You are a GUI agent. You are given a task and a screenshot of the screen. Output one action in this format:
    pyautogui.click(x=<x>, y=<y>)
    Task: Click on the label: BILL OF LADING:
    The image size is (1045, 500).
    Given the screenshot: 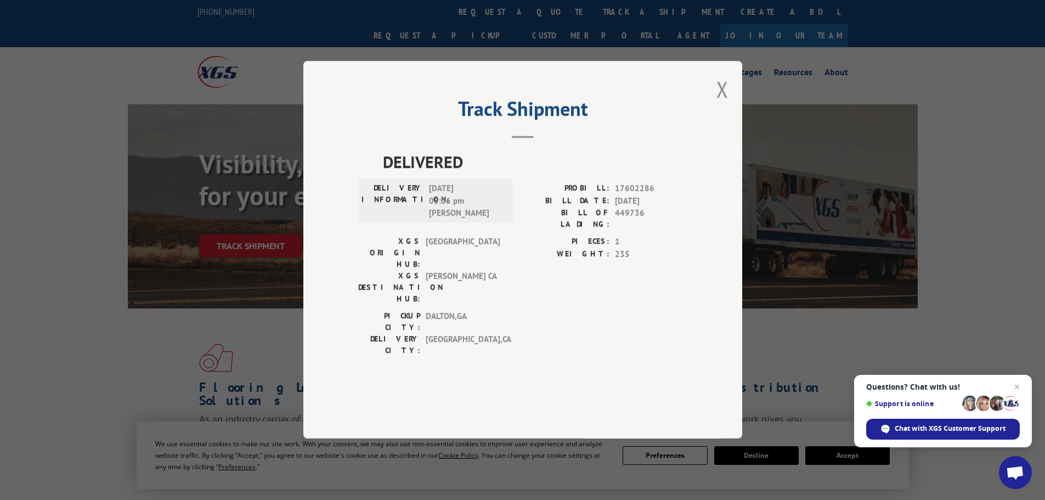 What is the action you would take?
    pyautogui.click(x=566, y=219)
    